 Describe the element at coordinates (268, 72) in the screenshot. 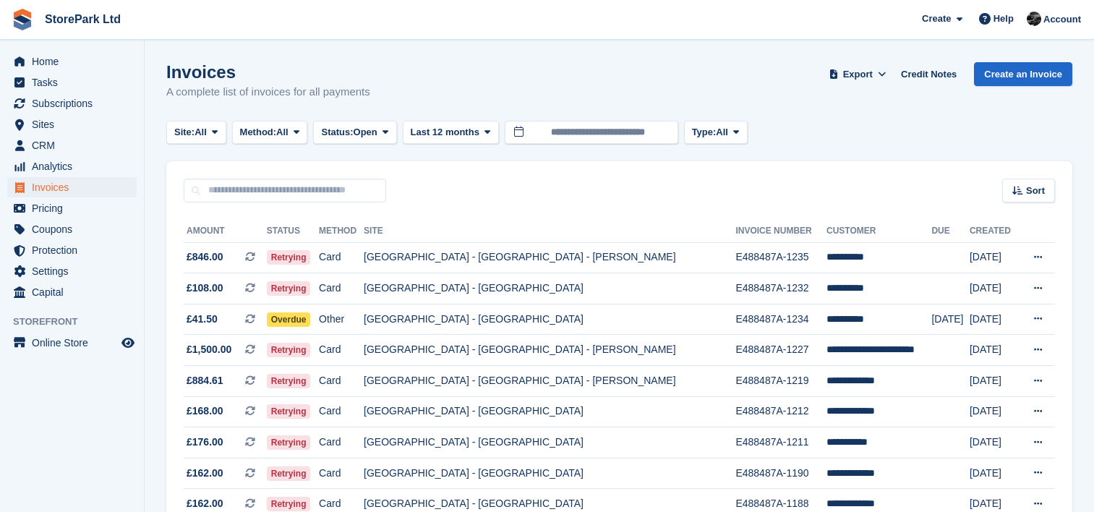

I see `h1: Invoices` at that location.